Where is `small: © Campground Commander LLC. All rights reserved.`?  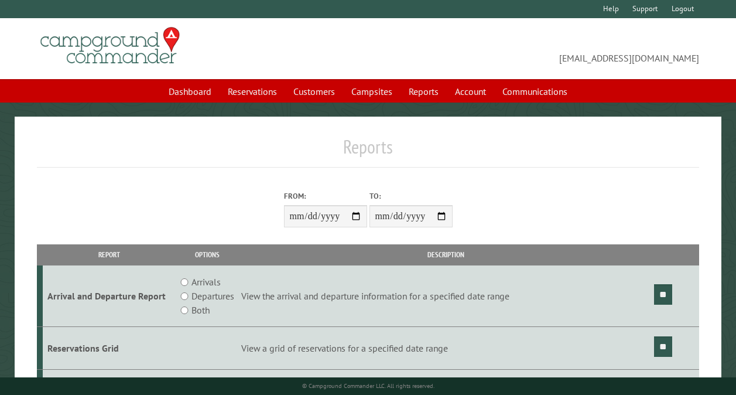 small: © Campground Commander LLC. All rights reserved. is located at coordinates (368, 385).